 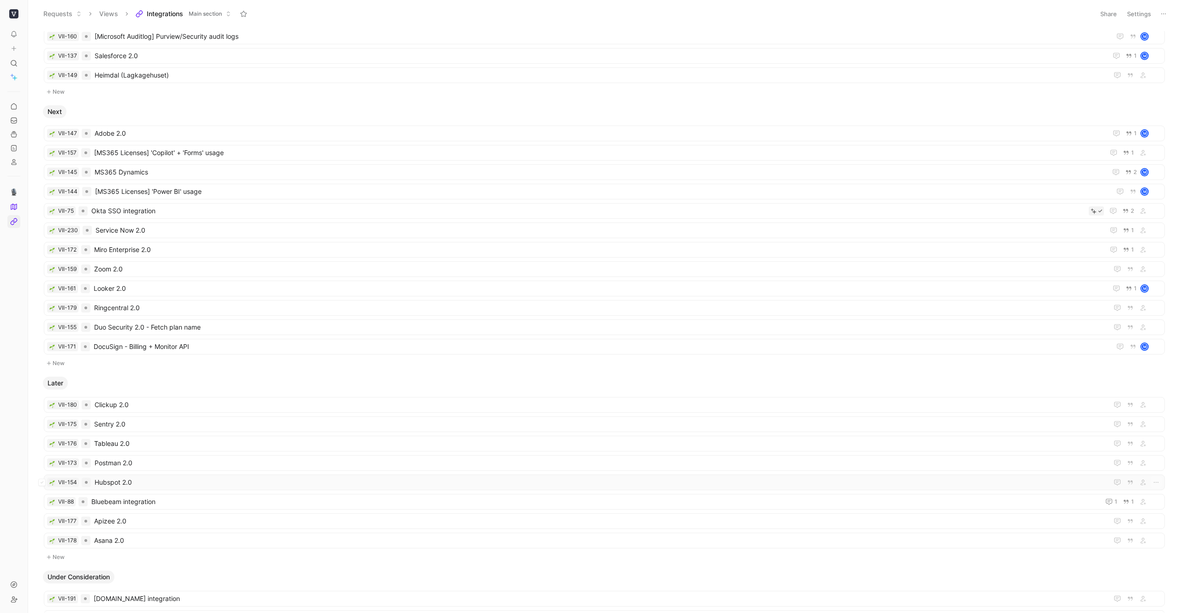 I want to click on span: 2, so click(x=1135, y=172).